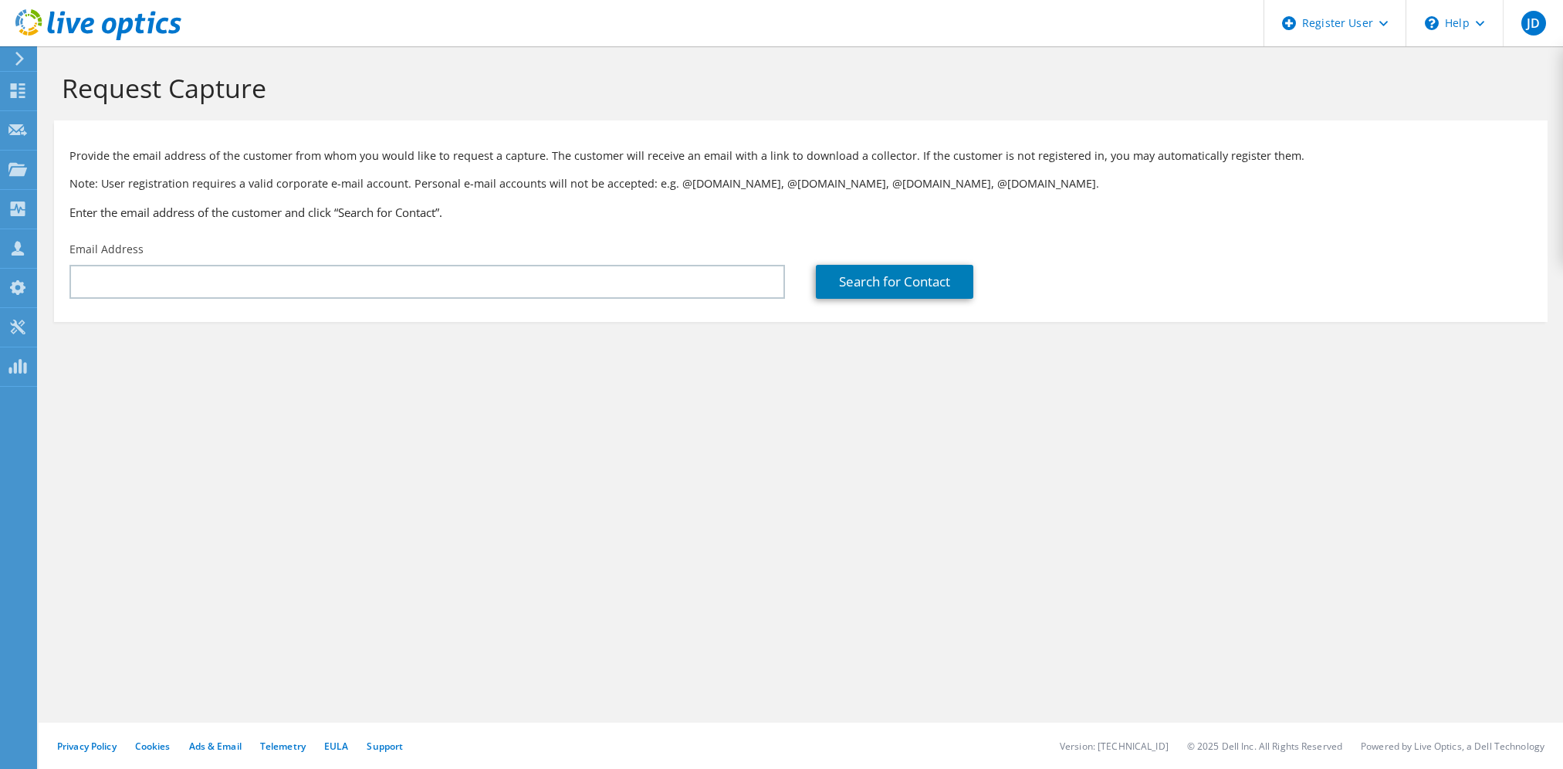 This screenshot has width=1563, height=769. I want to click on li: © 2025 Dell Inc. All Rights Reserved, so click(1264, 746).